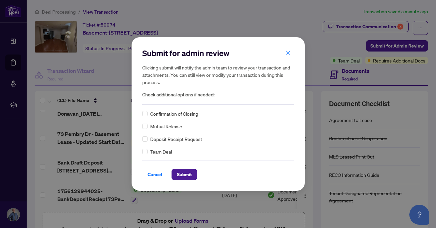 The width and height of the screenshot is (436, 228). What do you see at coordinates (184, 175) in the screenshot?
I see `span: Submit` at bounding box center [184, 175].